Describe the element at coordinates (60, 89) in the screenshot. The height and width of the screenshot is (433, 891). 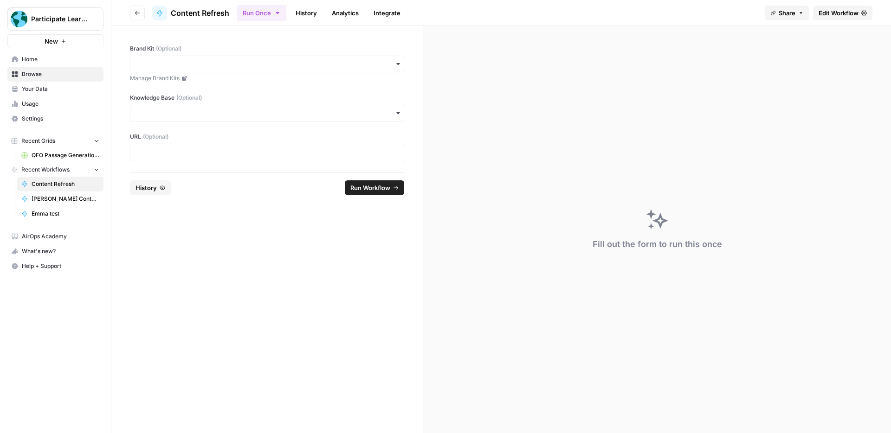
I see `span: Your Data` at that location.